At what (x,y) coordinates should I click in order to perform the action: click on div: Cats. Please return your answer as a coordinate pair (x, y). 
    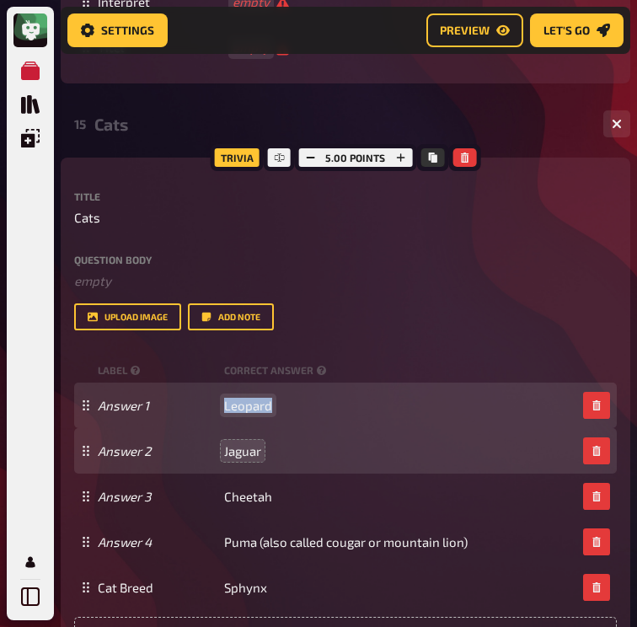
    Looking at the image, I should click on (342, 124).